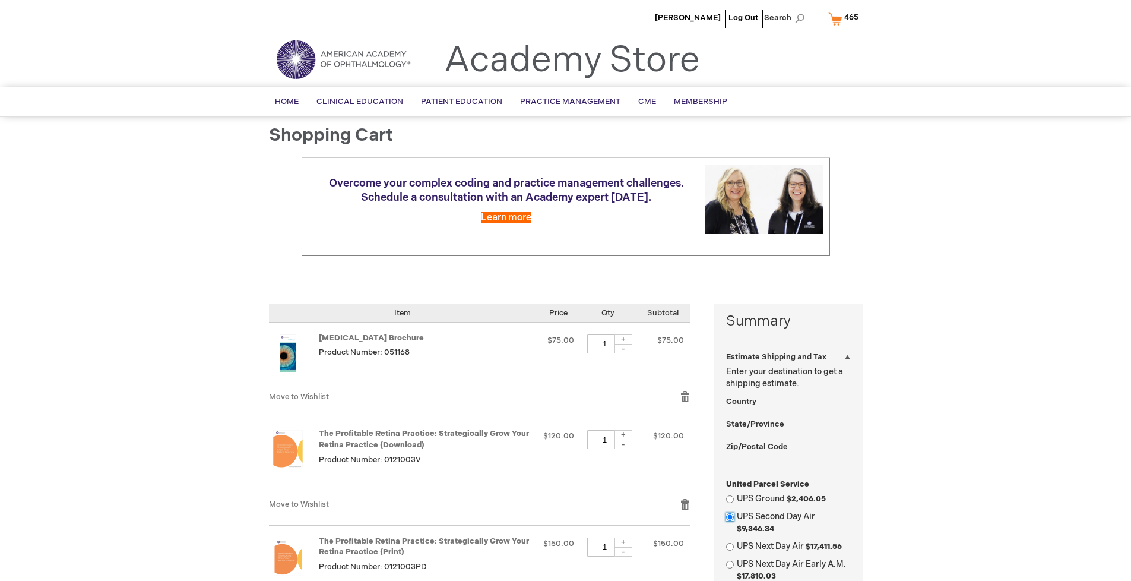 The width and height of the screenshot is (1131, 581). I want to click on span: Price, so click(558, 313).